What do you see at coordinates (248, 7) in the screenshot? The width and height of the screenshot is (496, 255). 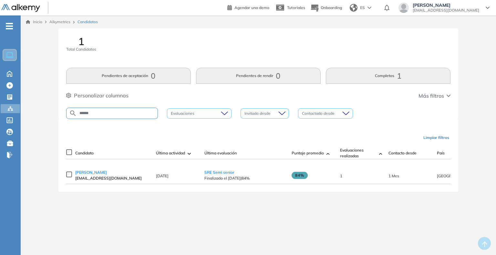 I see `a: Agendar una demo` at bounding box center [248, 7].